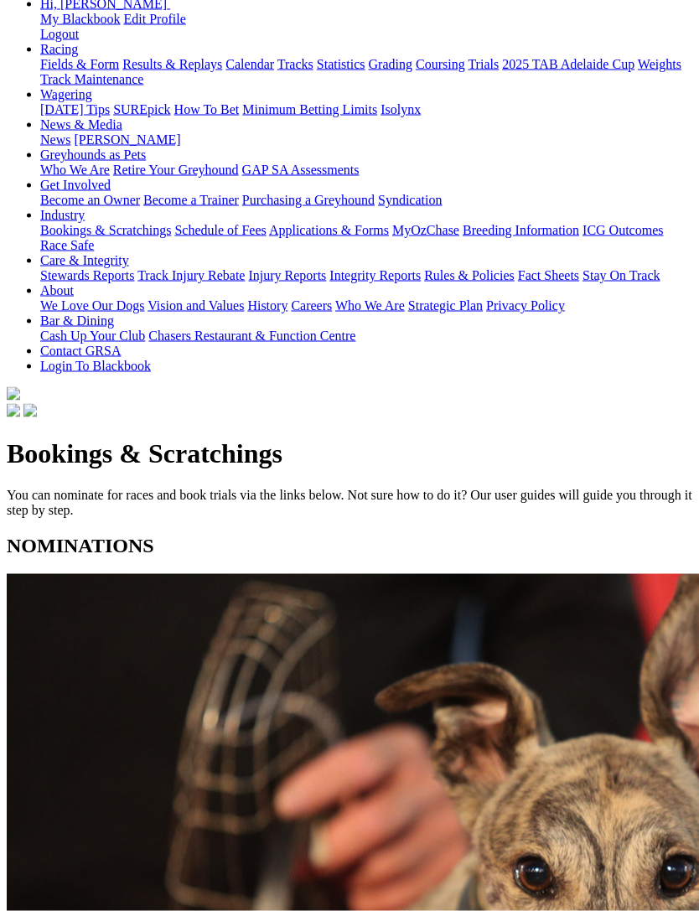  Describe the element at coordinates (548, 275) in the screenshot. I see `a: Fact Sheets` at that location.